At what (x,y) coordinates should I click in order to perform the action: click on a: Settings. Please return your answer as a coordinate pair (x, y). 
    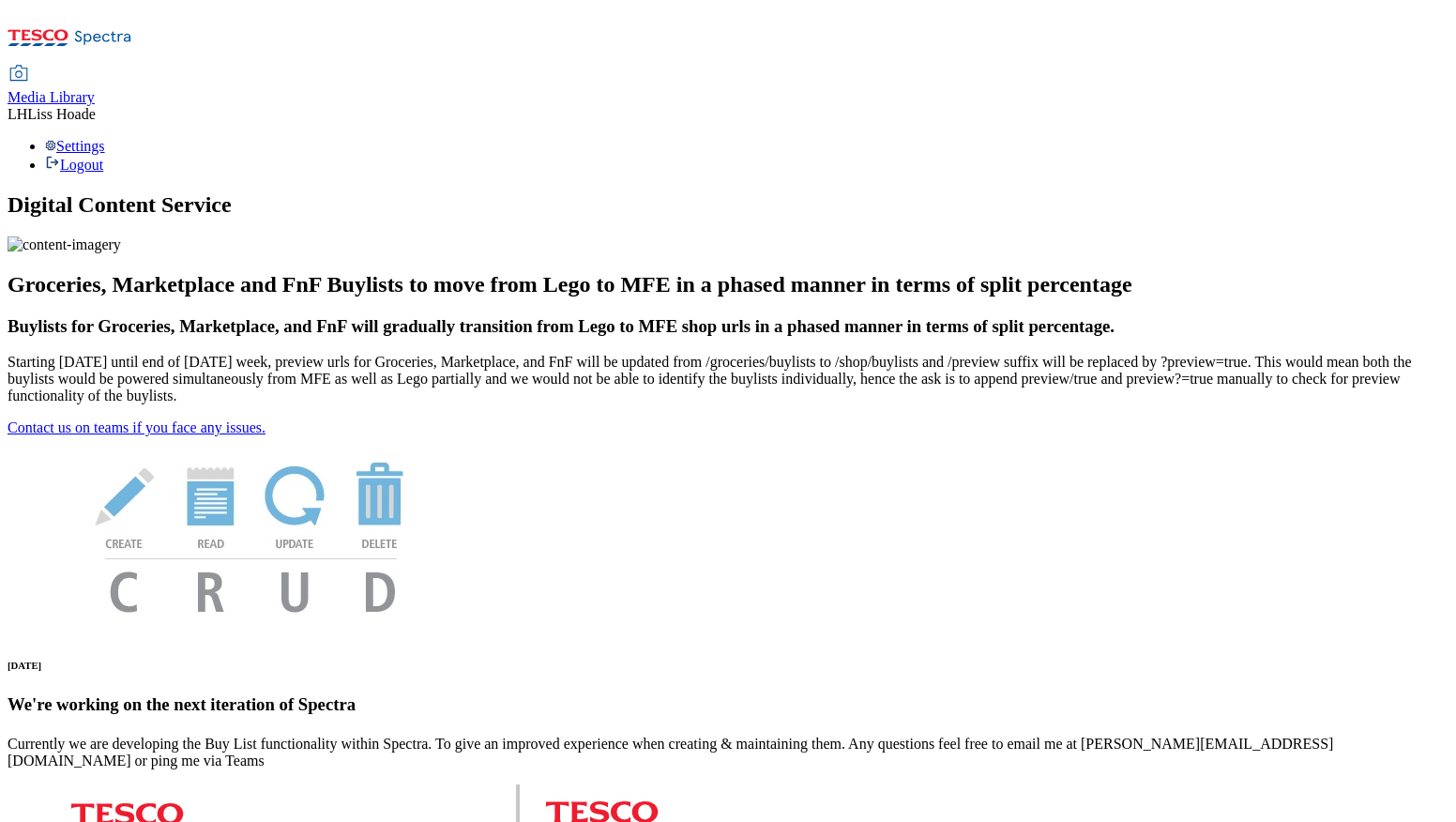
    Looking at the image, I should click on (75, 146).